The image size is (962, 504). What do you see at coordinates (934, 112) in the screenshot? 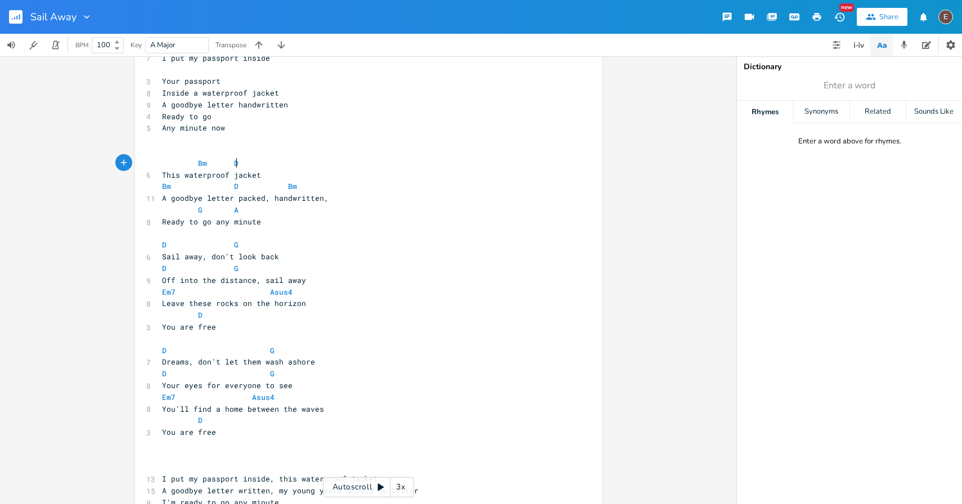
I see `div: Sounds Like` at bounding box center [934, 112].